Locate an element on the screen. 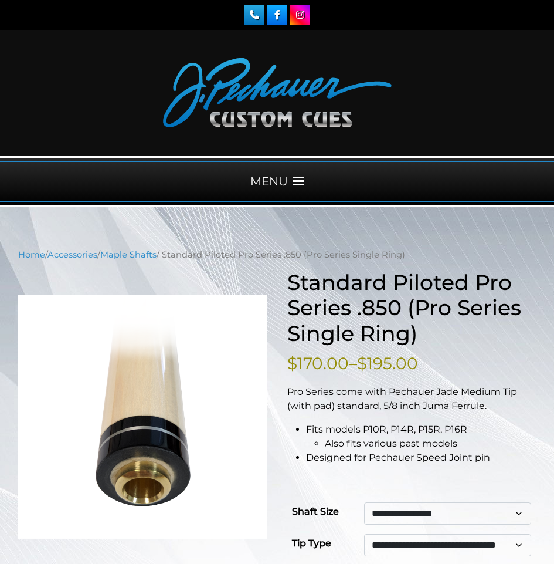 This screenshot has width=554, height=564. li: Designed for Pechauer Speed Joint pin is located at coordinates (421, 458).